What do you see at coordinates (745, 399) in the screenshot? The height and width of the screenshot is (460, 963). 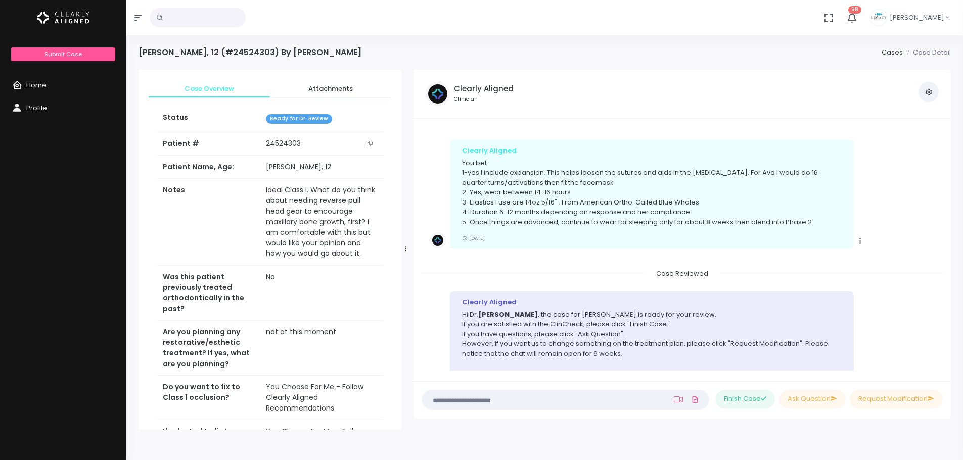 I see `button: Finish Case` at bounding box center [745, 399].